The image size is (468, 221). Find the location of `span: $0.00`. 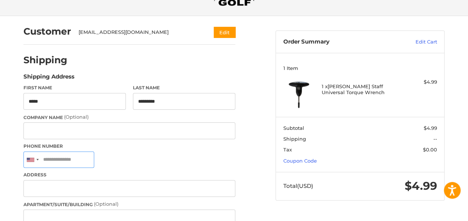

span: $0.00 is located at coordinates (430, 150).